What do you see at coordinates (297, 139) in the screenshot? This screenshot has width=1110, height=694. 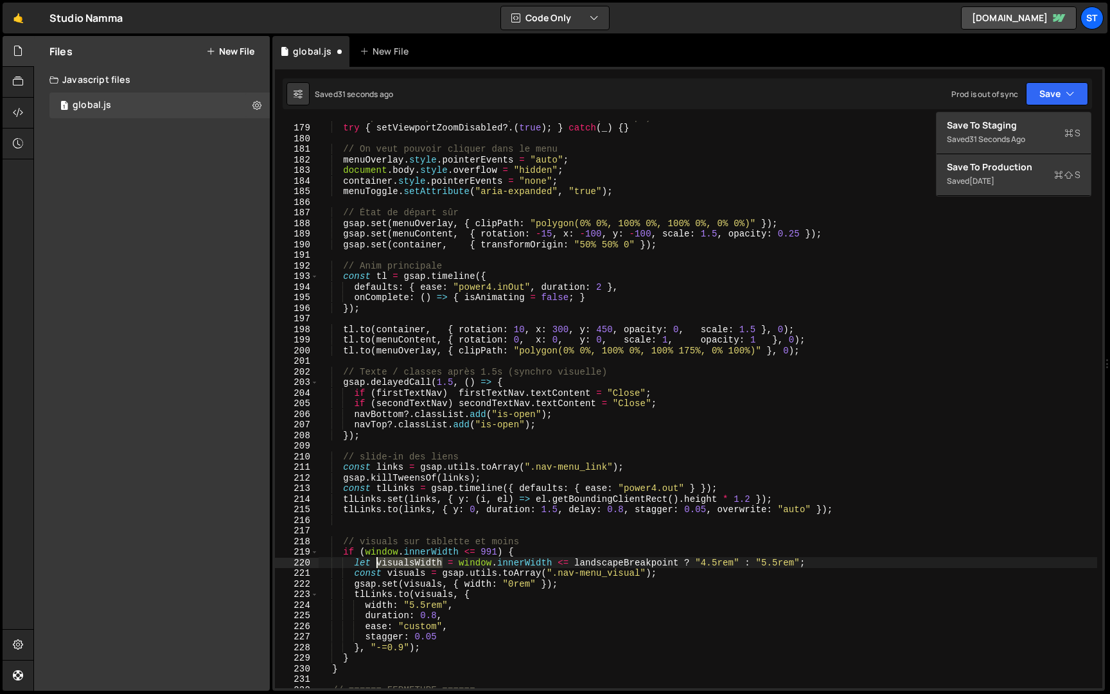 I see `div: 180` at bounding box center [297, 139].